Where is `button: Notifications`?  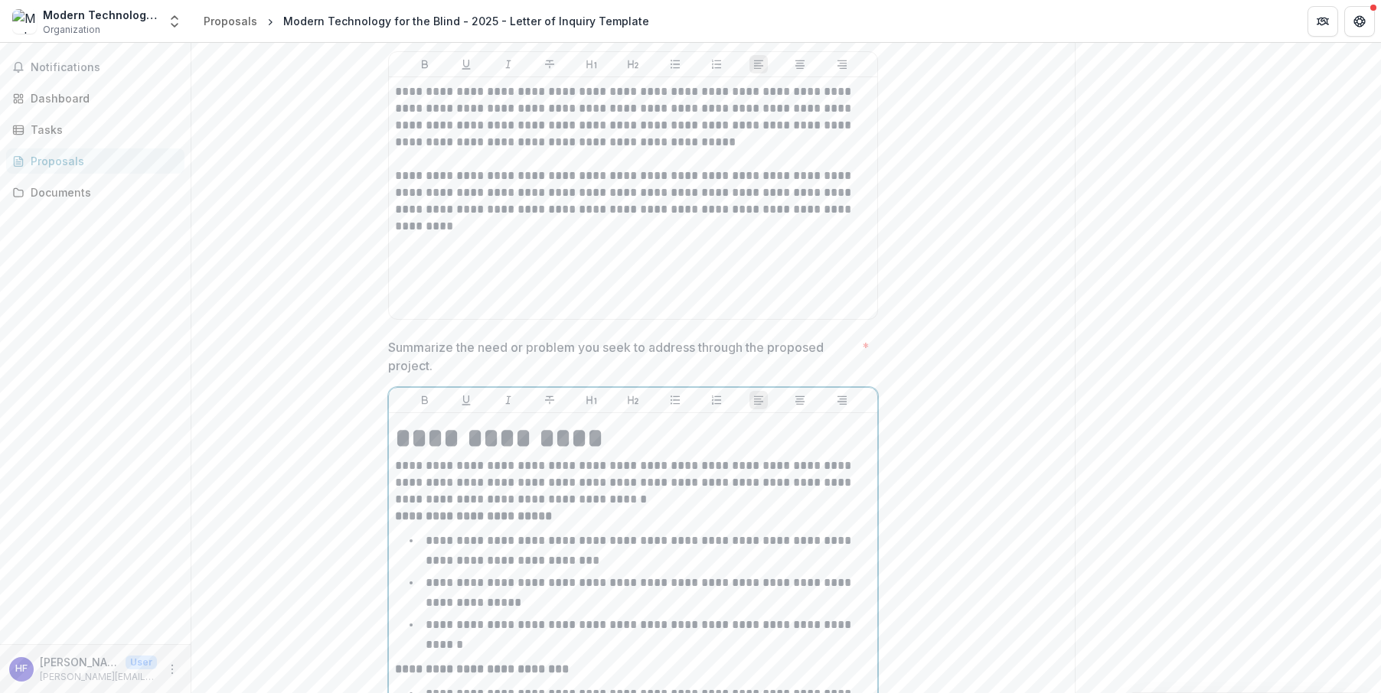 button: Notifications is located at coordinates (95, 67).